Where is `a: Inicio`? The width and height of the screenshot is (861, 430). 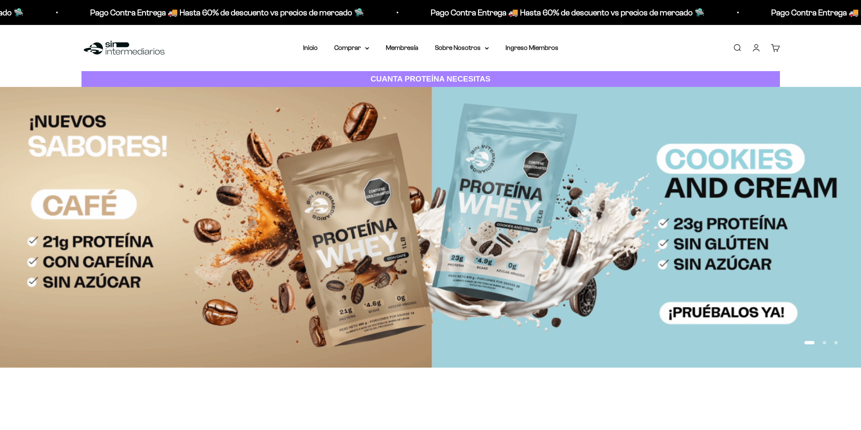
a: Inicio is located at coordinates (310, 47).